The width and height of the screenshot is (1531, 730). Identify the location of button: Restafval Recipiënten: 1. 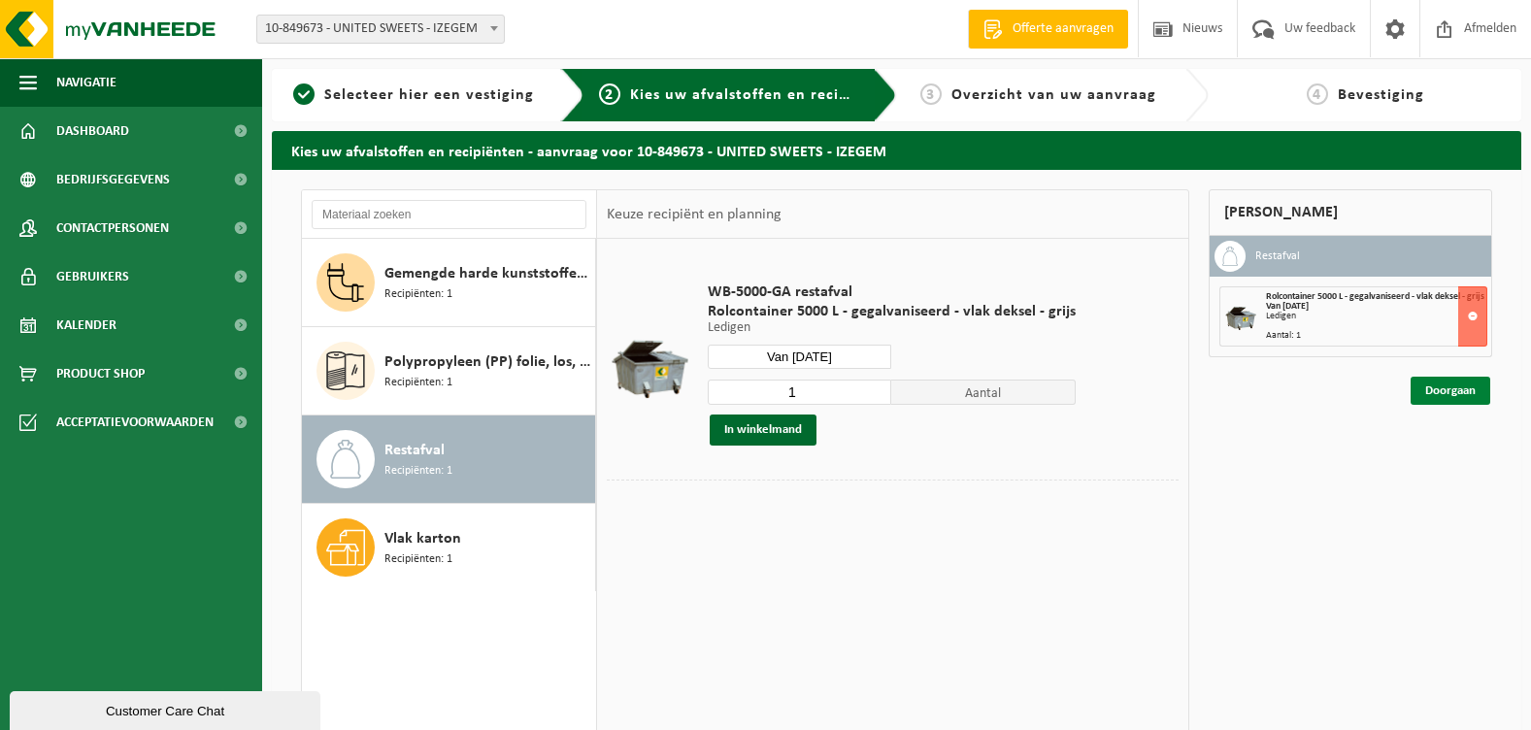
(448, 459).